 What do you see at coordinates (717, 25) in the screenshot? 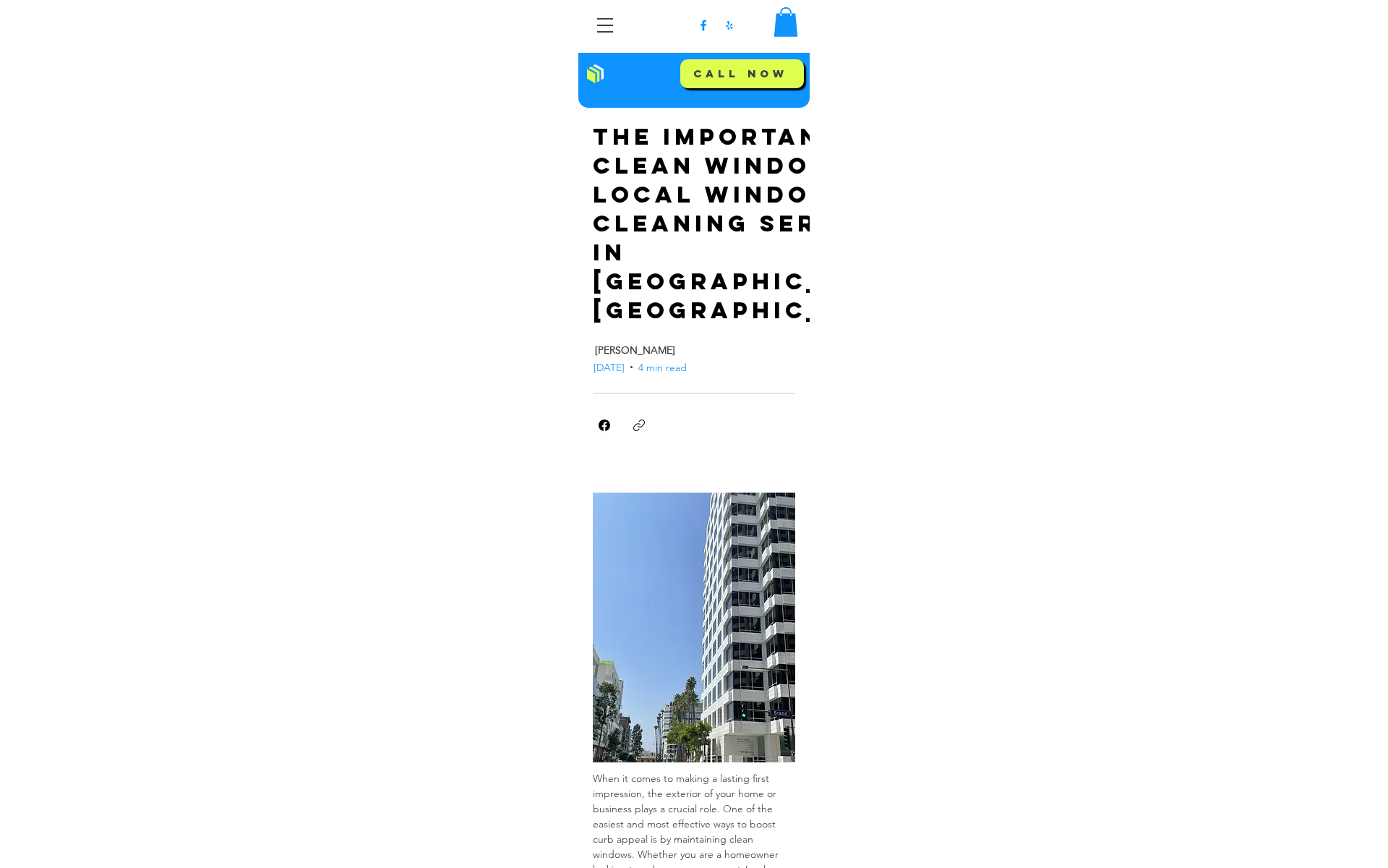
I see `ul: Social Bar` at bounding box center [717, 25].